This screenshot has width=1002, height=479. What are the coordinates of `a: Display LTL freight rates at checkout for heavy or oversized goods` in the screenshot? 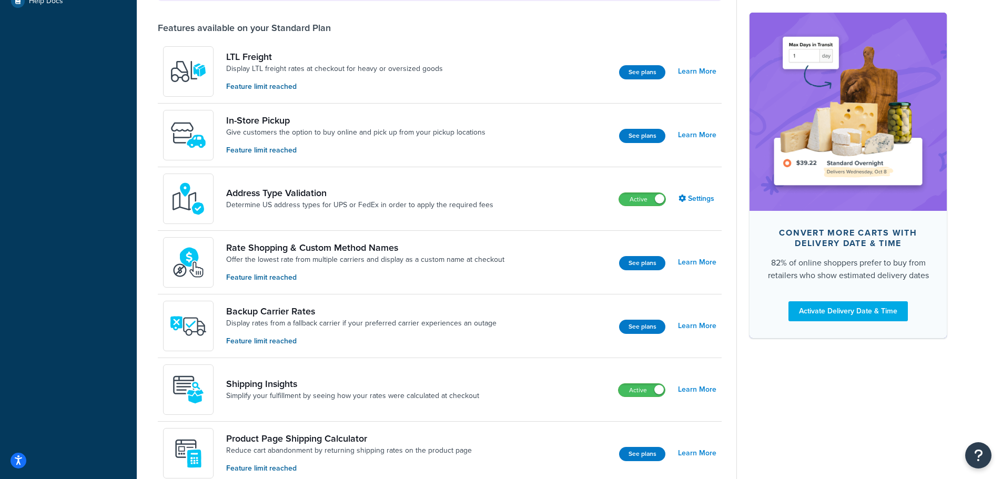 It's located at (334, 69).